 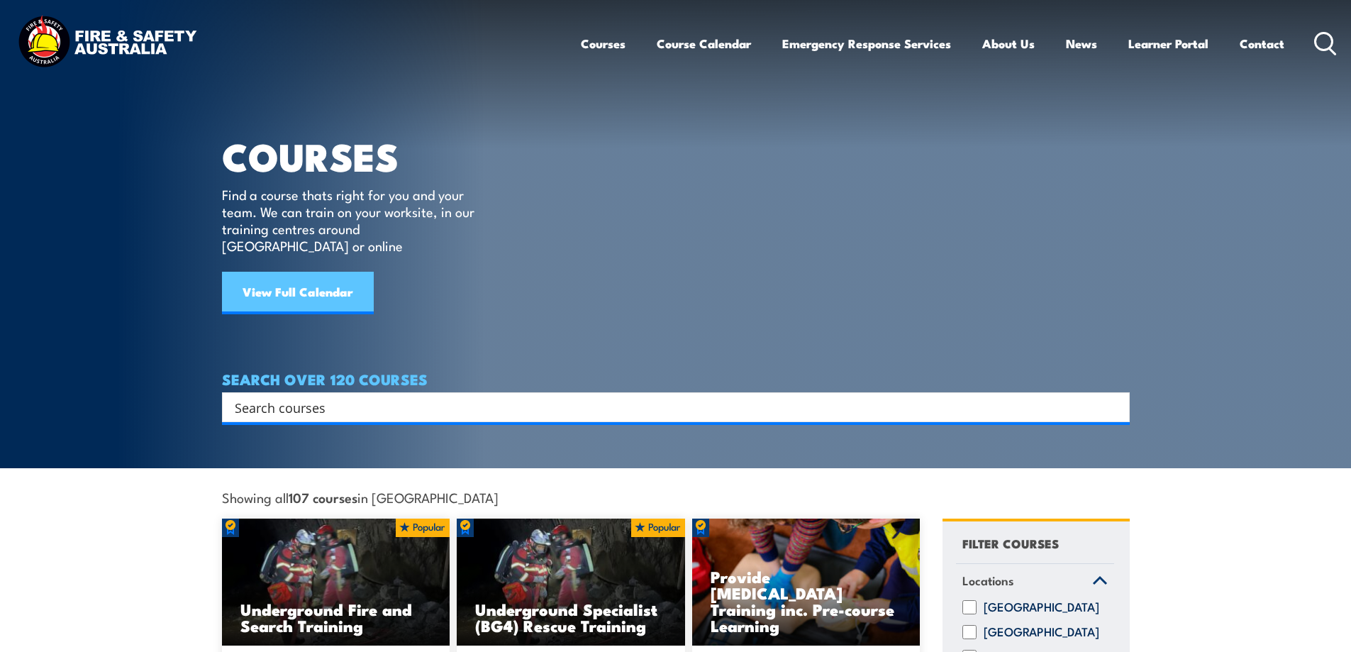 What do you see at coordinates (1262, 43) in the screenshot?
I see `a: Contact` at bounding box center [1262, 43].